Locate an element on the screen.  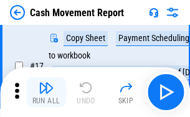
div: Run All is located at coordinates (46, 101).